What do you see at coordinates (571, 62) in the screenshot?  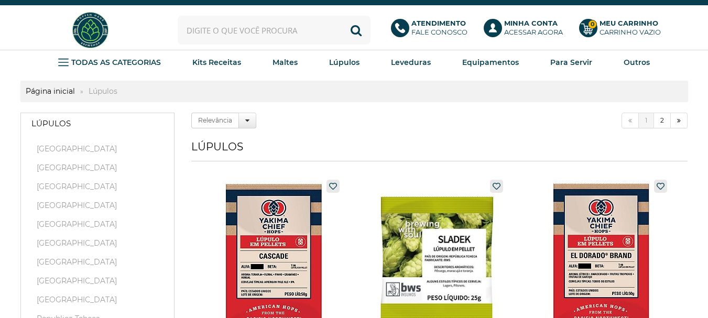 I see `strong: Para Servir` at bounding box center [571, 62].